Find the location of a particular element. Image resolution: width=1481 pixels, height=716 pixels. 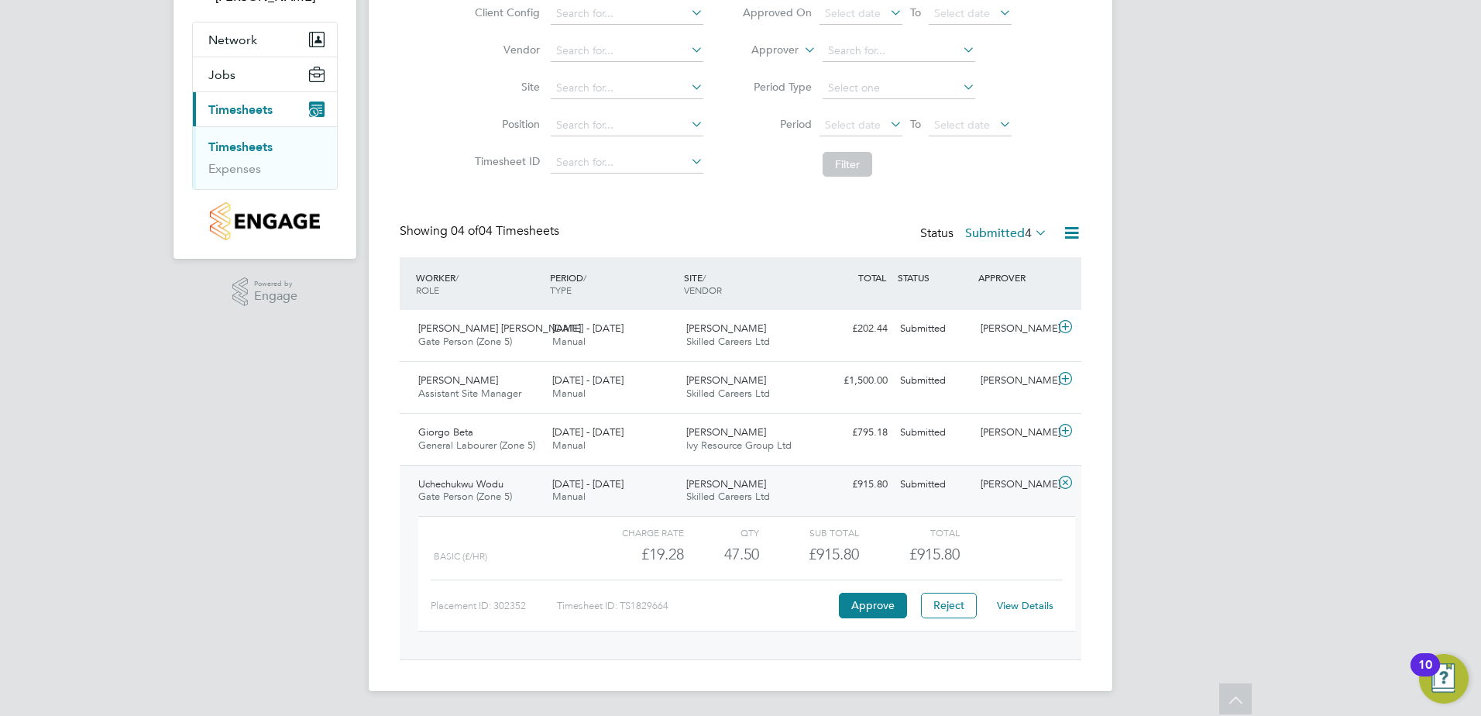

div: PERIOD is located at coordinates (613, 284).